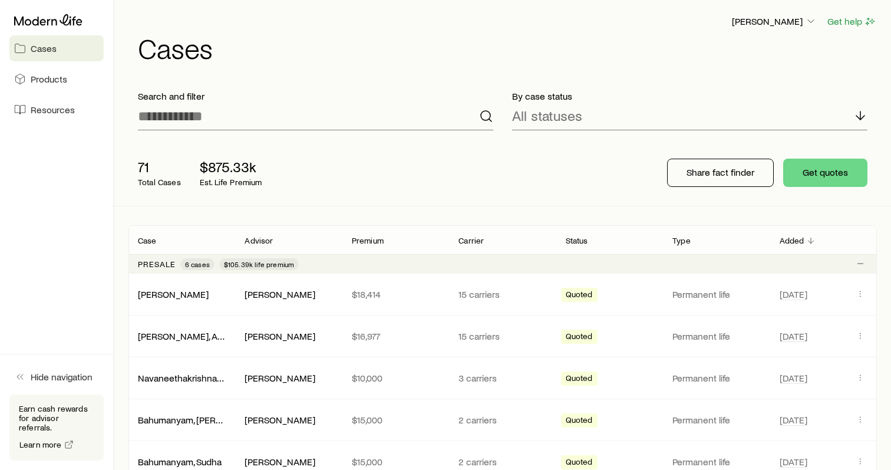  I want to click on p: $10,000, so click(395, 378).